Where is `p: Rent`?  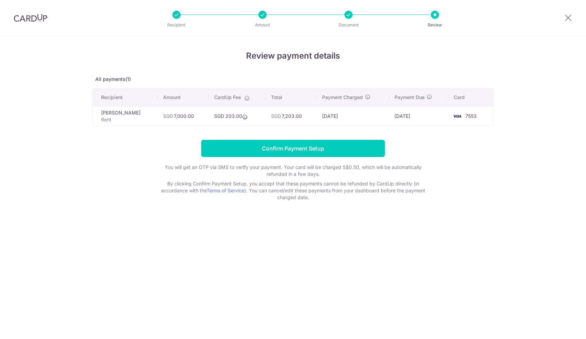 p: Rent is located at coordinates (126, 120).